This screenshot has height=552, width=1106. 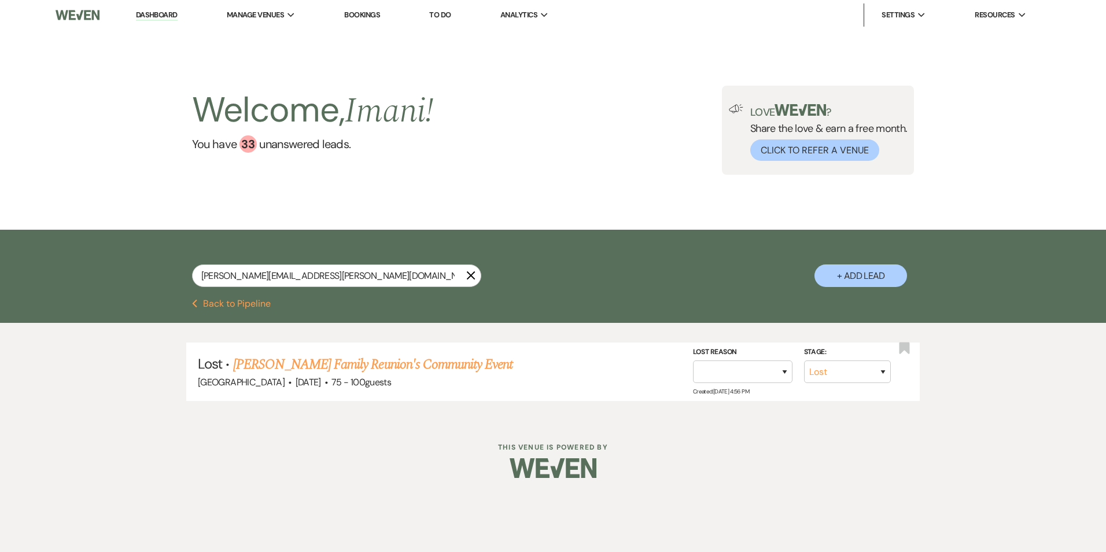 What do you see at coordinates (861, 275) in the screenshot?
I see `button: + Add Lead` at bounding box center [861, 275].